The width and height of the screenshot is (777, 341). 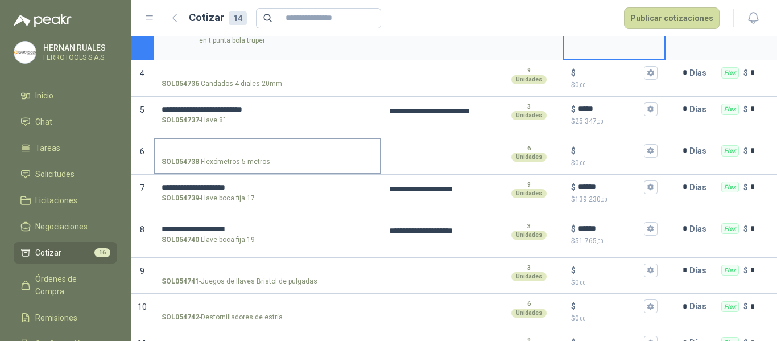 What do you see at coordinates (142, 110) in the screenshot?
I see `span: 5` at bounding box center [142, 110].